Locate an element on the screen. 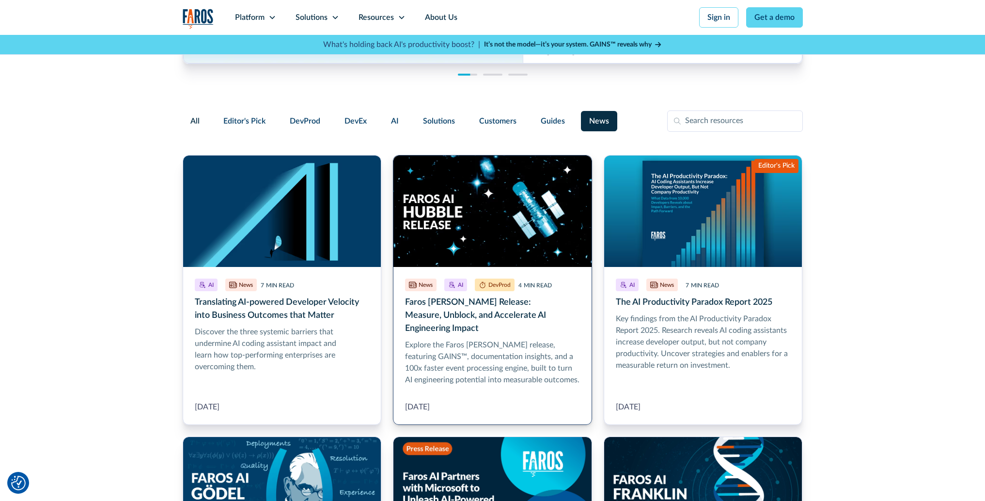 Image resolution: width=985 pixels, height=501 pixels. a: Get a demo is located at coordinates (774, 17).